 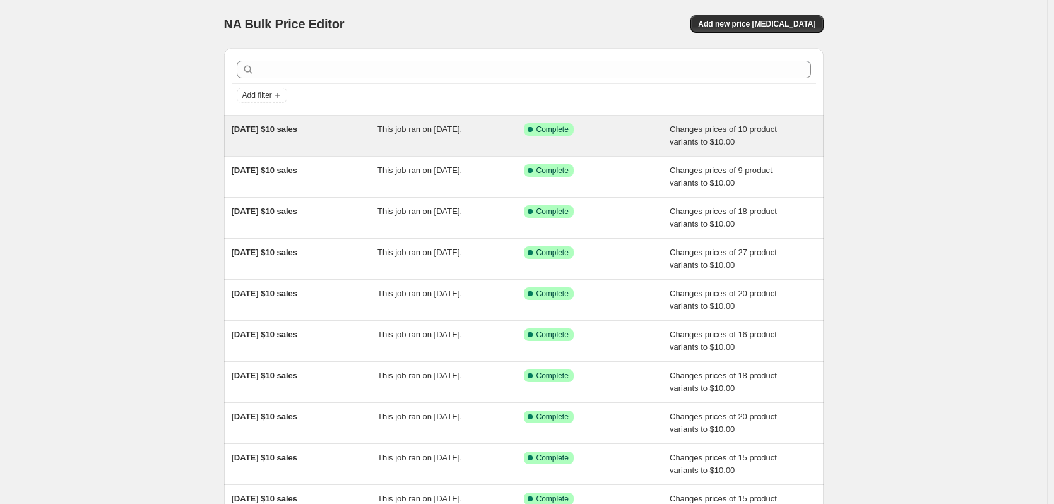 What do you see at coordinates (723, 340) in the screenshot?
I see `span: Changes prices of 16 product variants to $10.00` at bounding box center [723, 340].